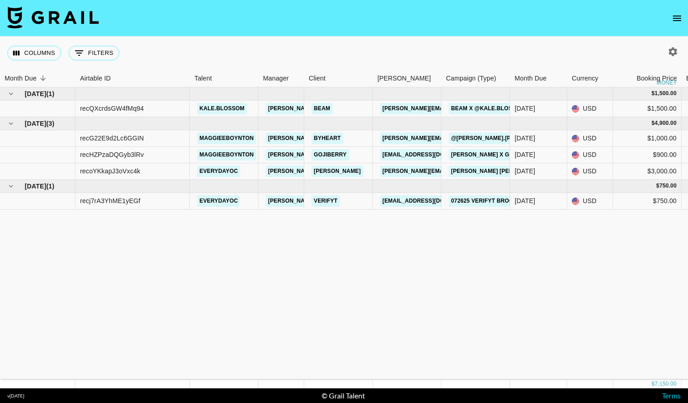 Image resolution: width=688 pixels, height=403 pixels. I want to click on button: Show filters, so click(94, 53).